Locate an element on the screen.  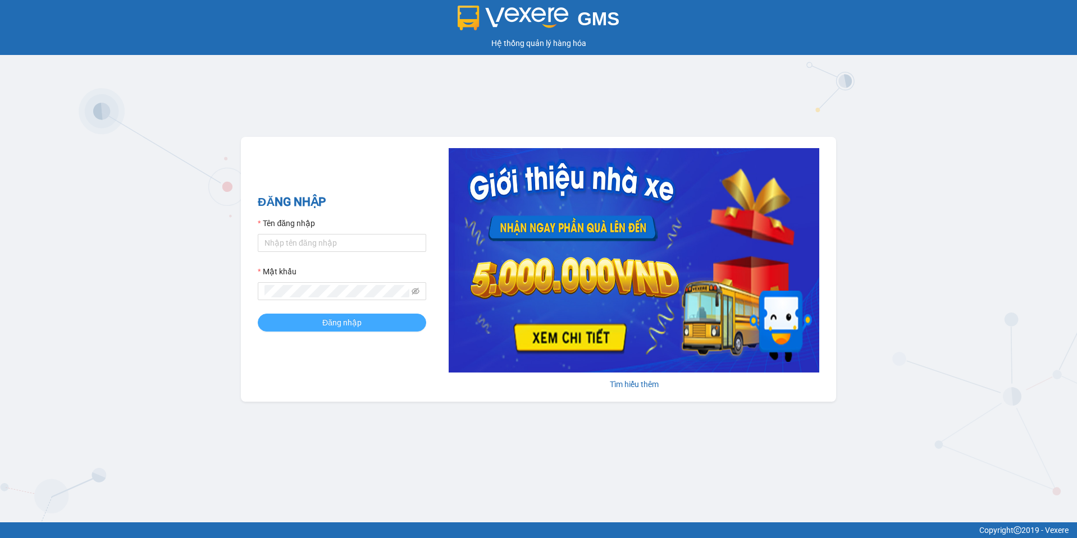
div: Copyright 2019 - Vexere is located at coordinates (538, 530).